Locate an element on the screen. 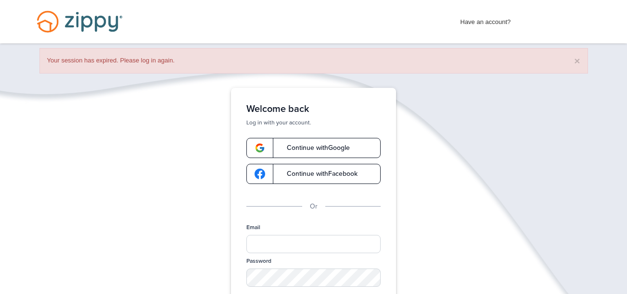  label: Email is located at coordinates (253, 228).